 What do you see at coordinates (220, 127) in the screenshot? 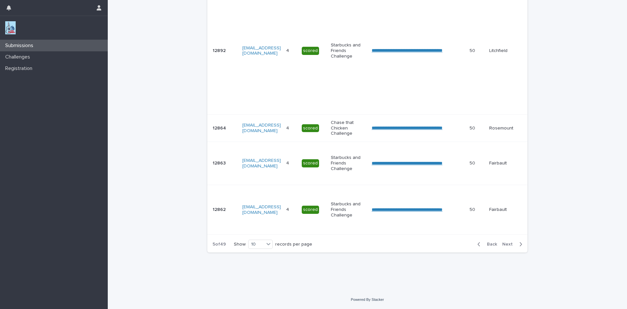
I see `p: 12864` at bounding box center [220, 127].